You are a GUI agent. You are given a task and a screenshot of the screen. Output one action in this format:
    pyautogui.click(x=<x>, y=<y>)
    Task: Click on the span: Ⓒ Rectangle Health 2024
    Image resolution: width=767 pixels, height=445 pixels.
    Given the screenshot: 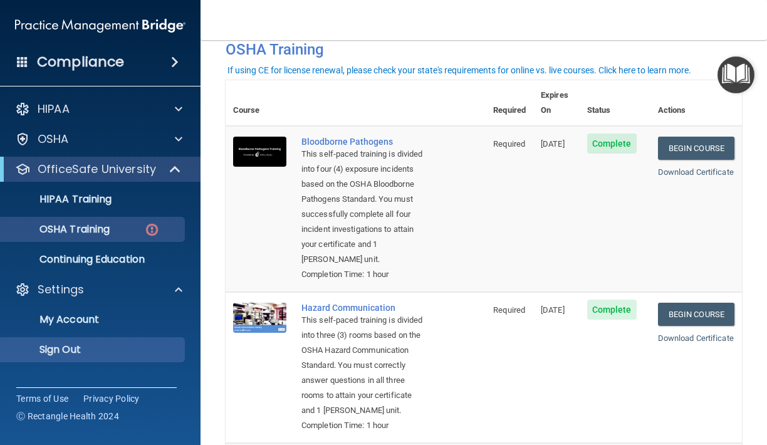 What is the action you would take?
    pyautogui.click(x=68, y=416)
    